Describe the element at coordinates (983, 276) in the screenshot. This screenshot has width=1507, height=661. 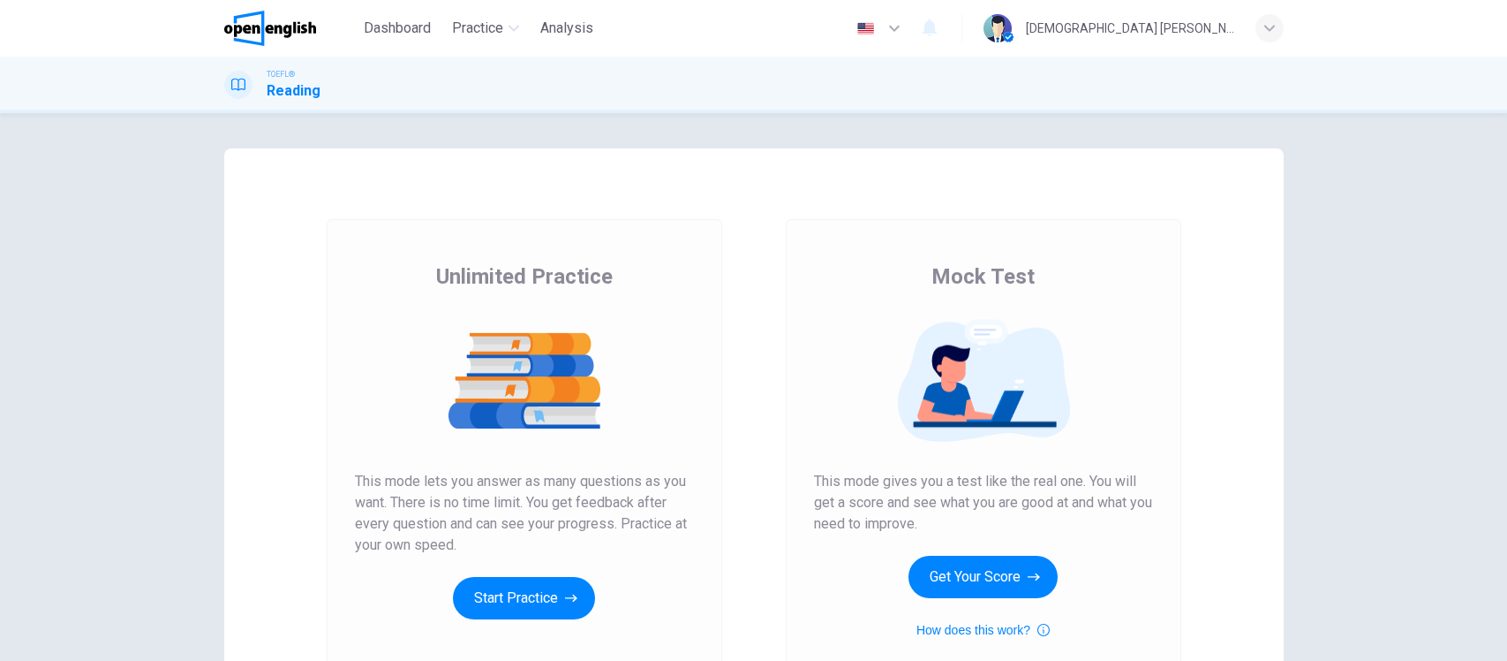
I see `span: Mock Test` at that location.